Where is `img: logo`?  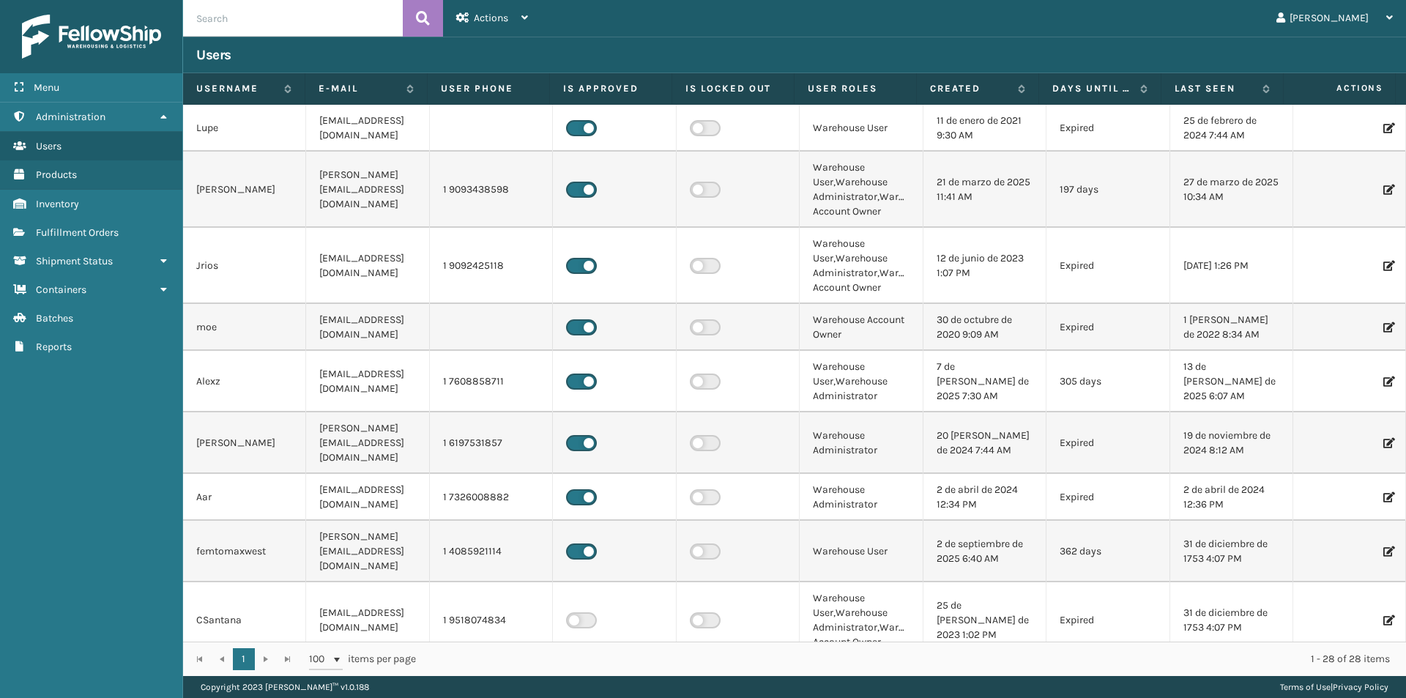 img: logo is located at coordinates (92, 37).